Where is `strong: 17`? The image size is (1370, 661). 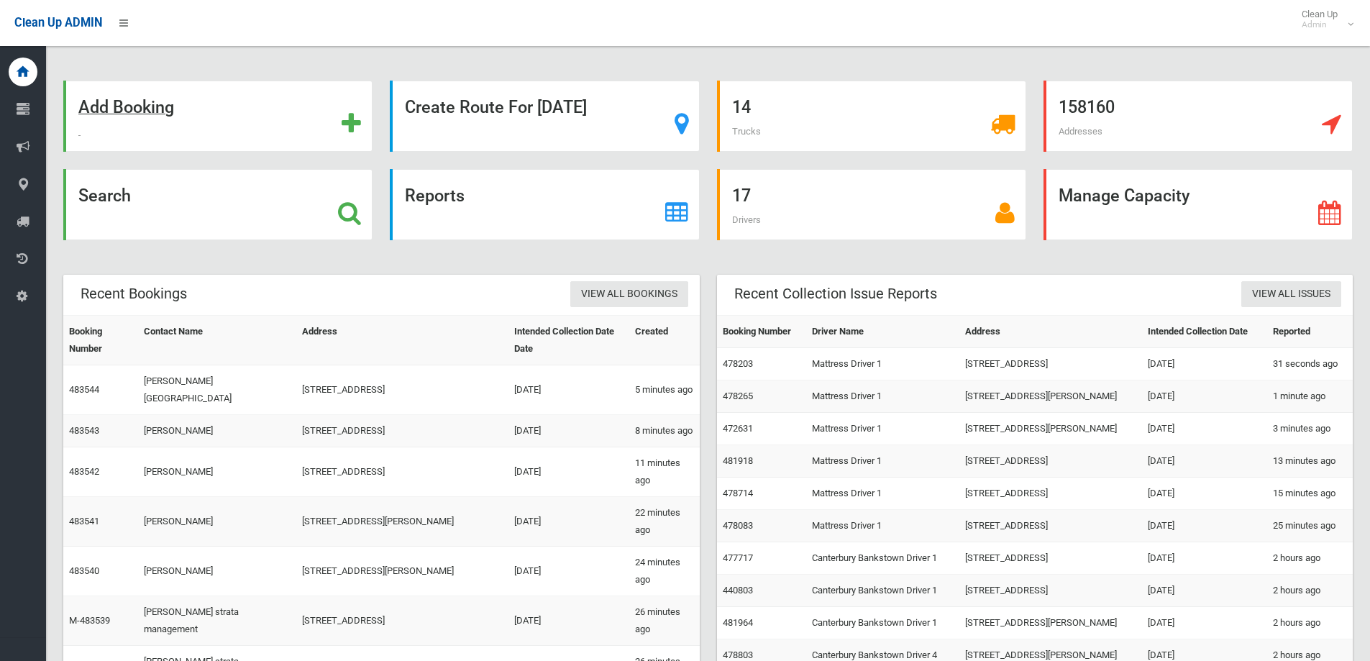
strong: 17 is located at coordinates (741, 196).